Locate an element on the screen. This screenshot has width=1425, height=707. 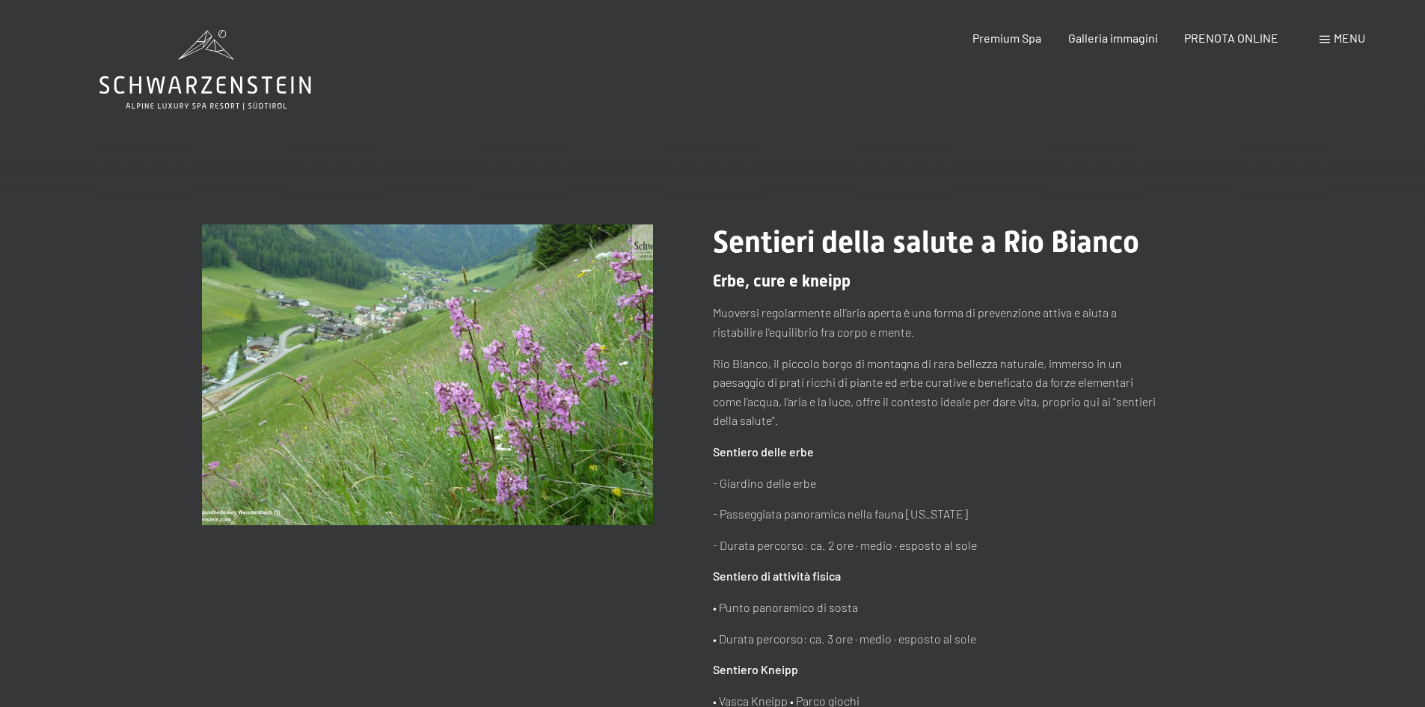
span: Menu is located at coordinates (1349, 37).